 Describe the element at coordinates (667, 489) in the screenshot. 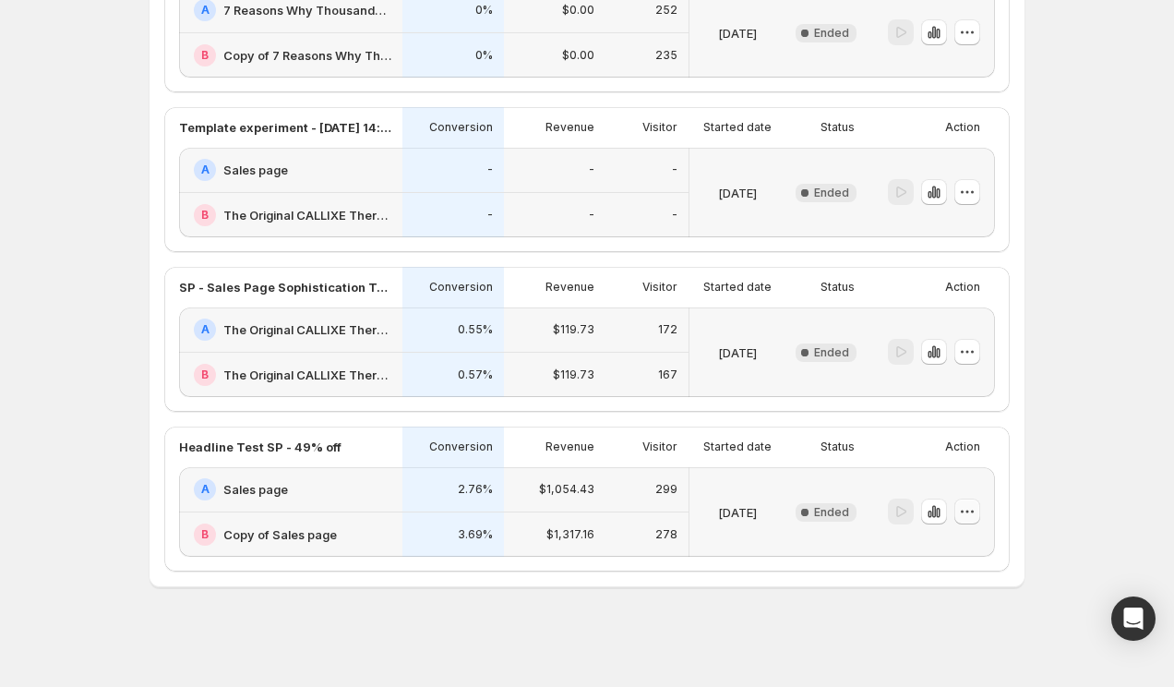

I see `p: 299` at that location.